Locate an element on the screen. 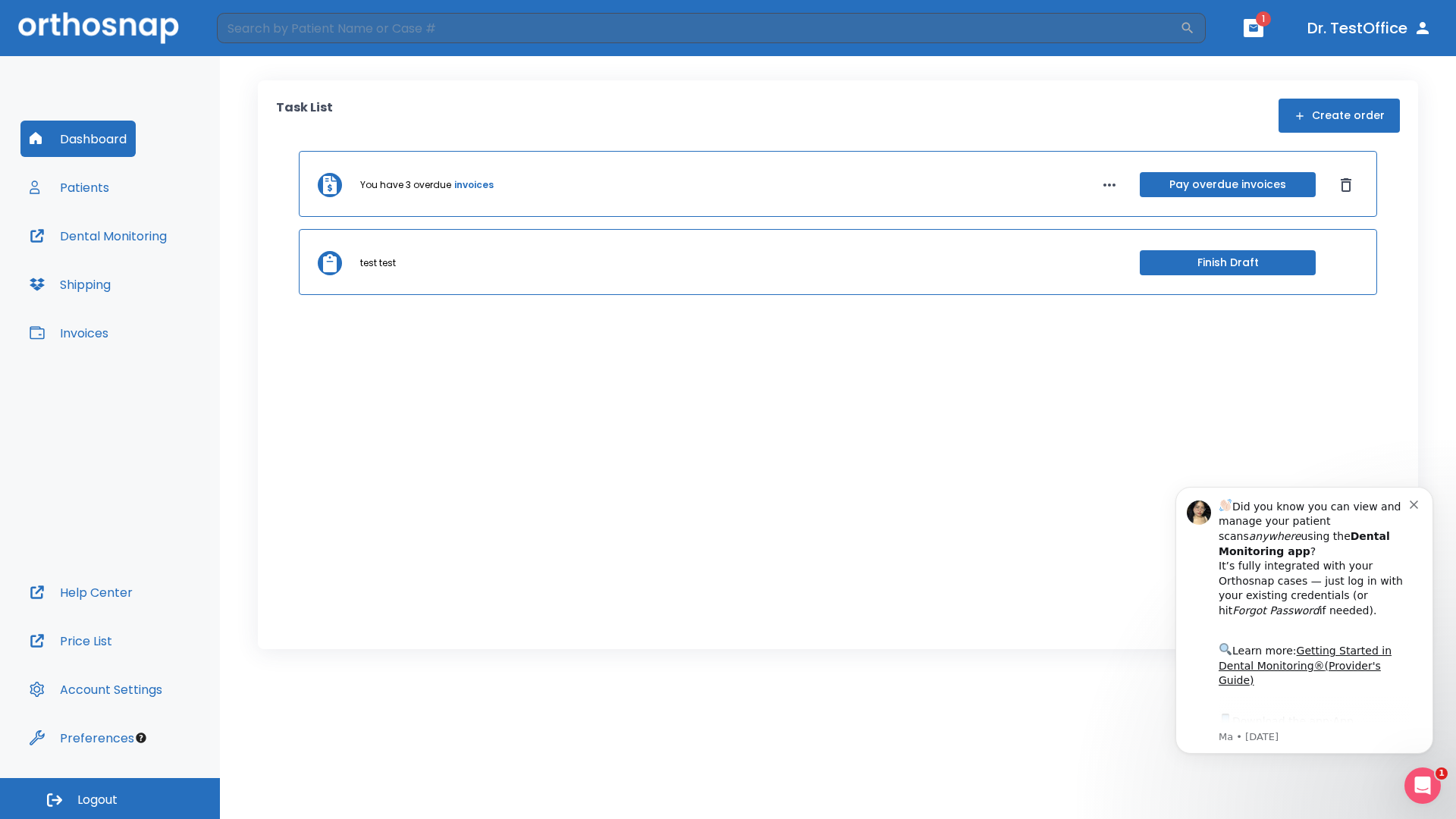 This screenshot has width=1456, height=819. input: Search by Patient Name or Case # is located at coordinates (698, 28).